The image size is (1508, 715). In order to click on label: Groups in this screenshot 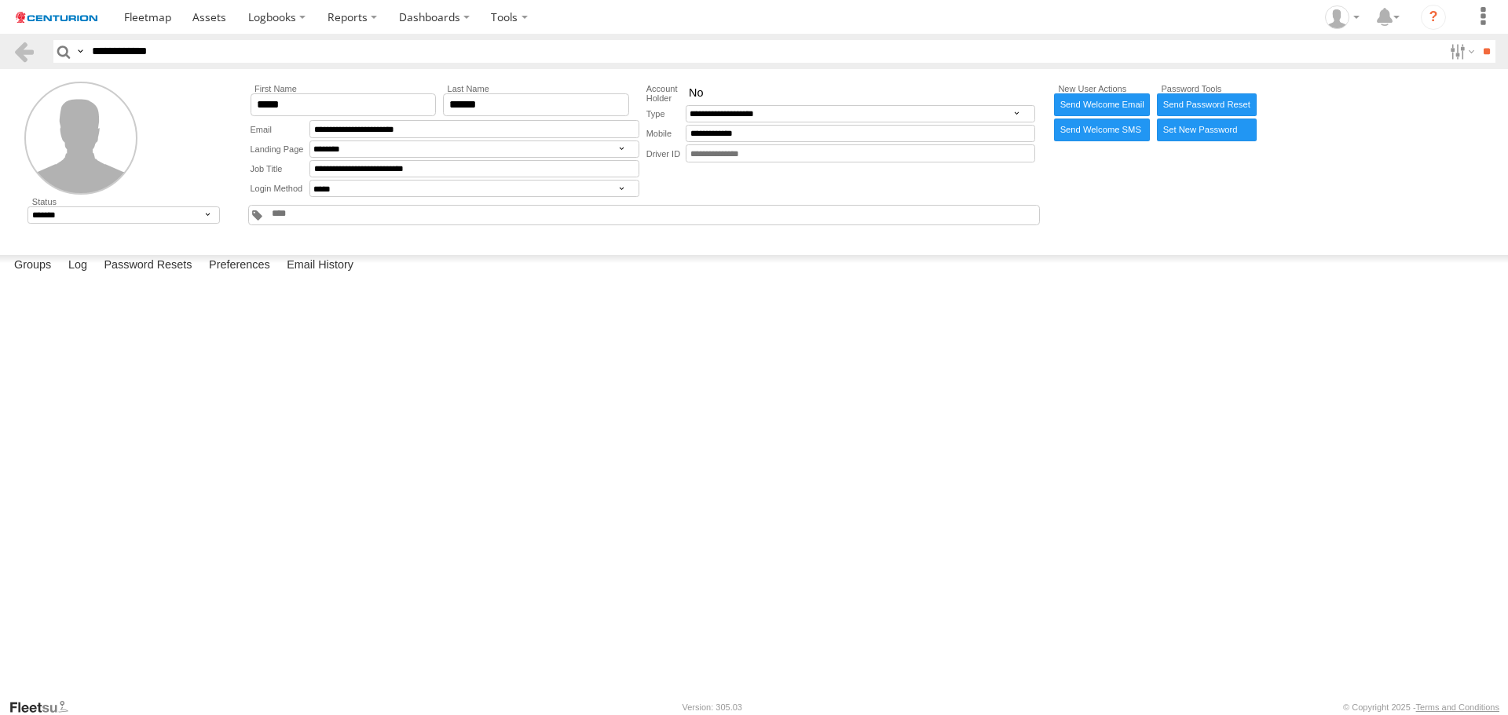, I will do `click(32, 266)`.